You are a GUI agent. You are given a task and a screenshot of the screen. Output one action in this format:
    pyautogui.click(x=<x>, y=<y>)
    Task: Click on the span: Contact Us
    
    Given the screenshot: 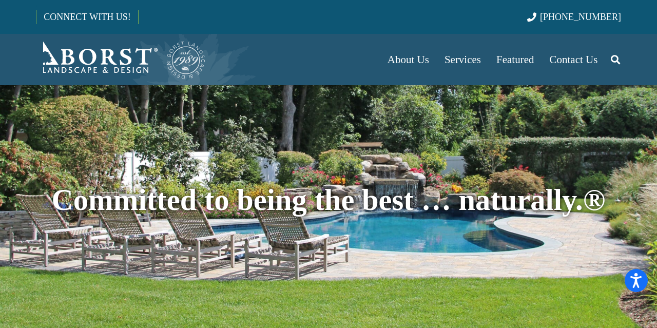 What is the action you would take?
    pyautogui.click(x=574, y=60)
    